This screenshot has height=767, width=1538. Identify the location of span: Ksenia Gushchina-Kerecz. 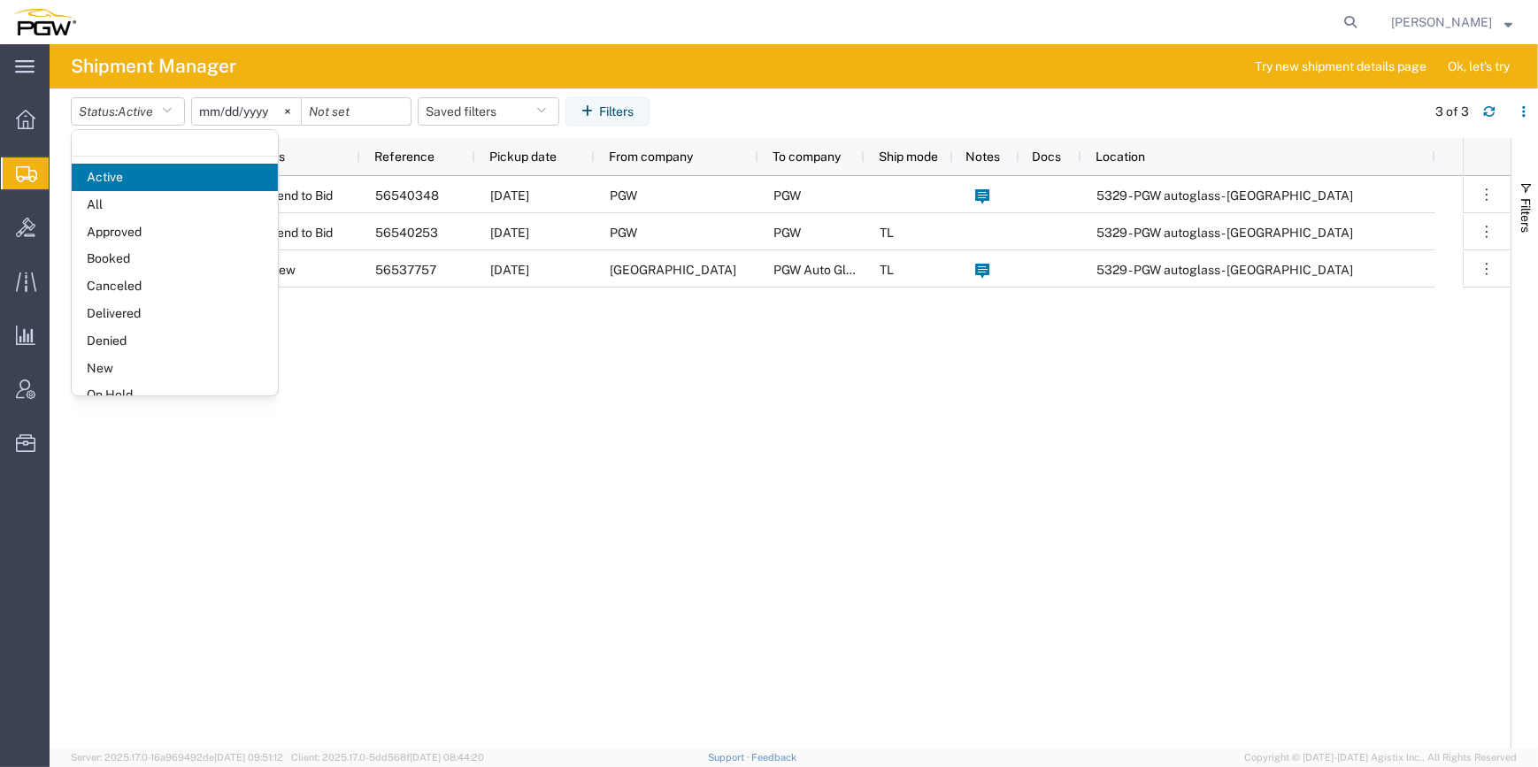
(1442, 22).